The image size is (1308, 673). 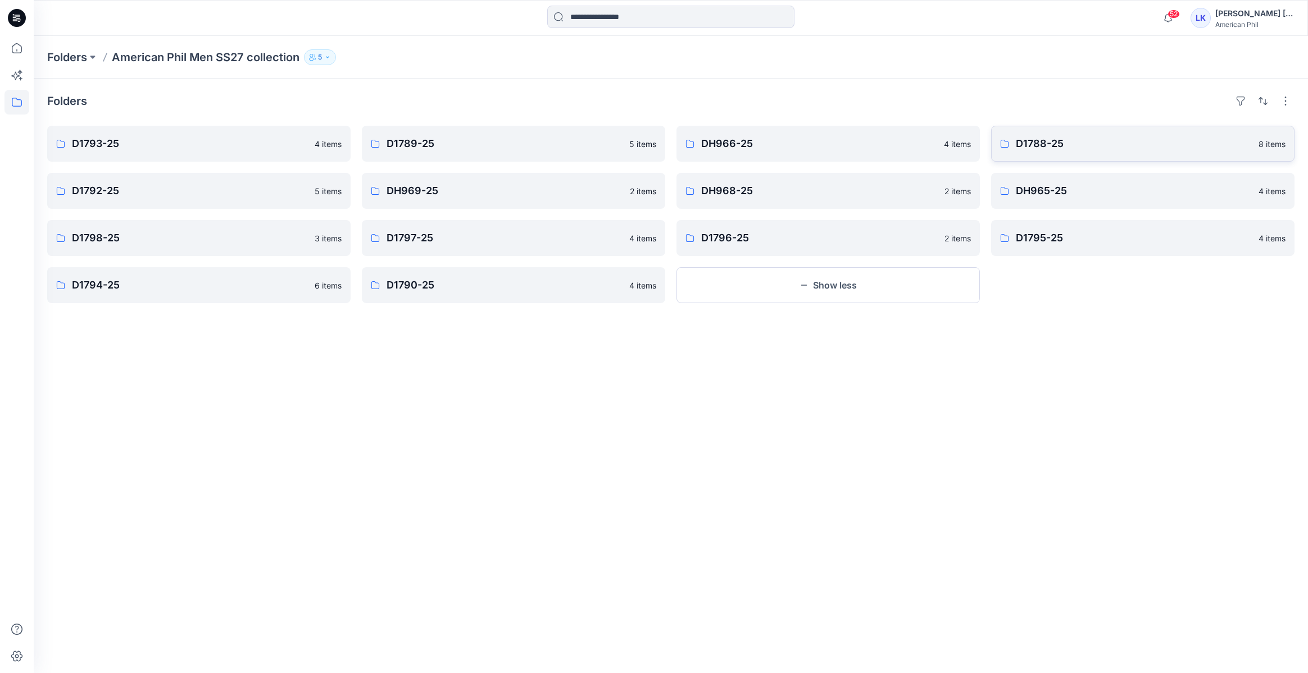 I want to click on a: D1789-255 items, so click(x=513, y=144).